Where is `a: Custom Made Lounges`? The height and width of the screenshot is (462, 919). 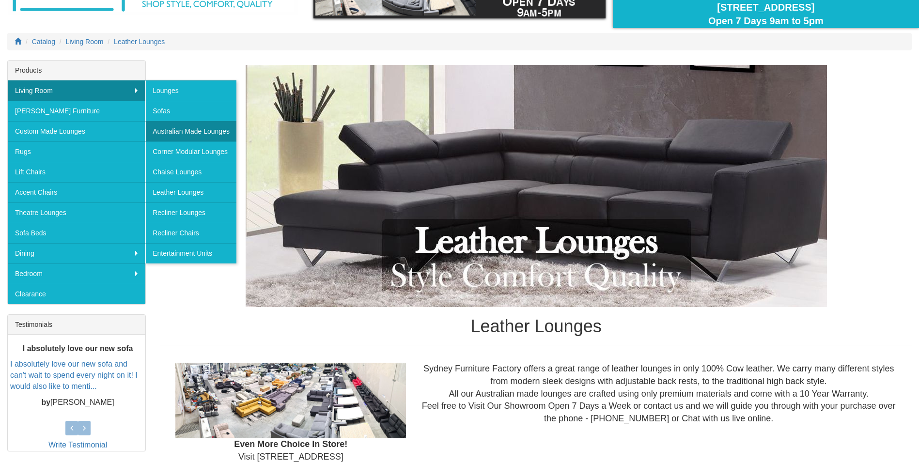 a: Custom Made Lounges is located at coordinates (77, 131).